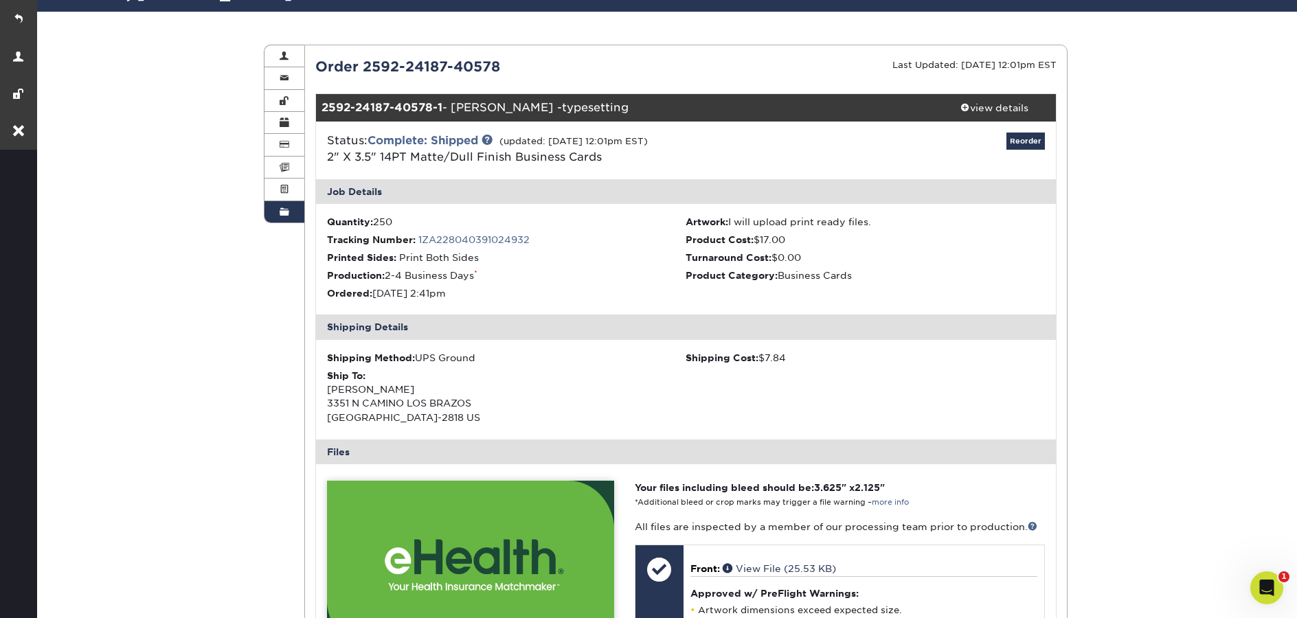 This screenshot has width=1297, height=618. Describe the element at coordinates (890, 502) in the screenshot. I see `a: more info` at that location.